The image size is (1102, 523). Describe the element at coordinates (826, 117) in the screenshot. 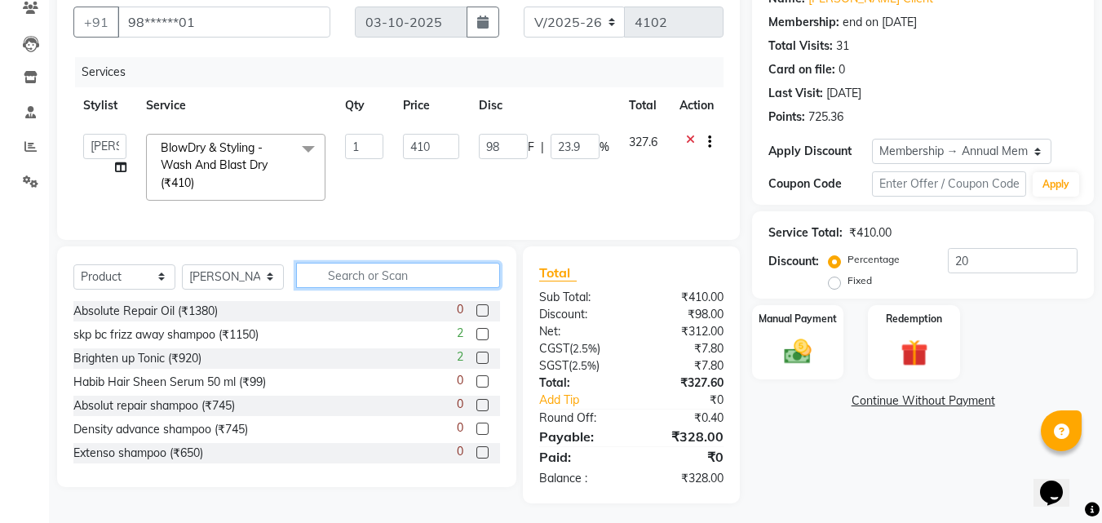

I see `div: 725.36` at that location.